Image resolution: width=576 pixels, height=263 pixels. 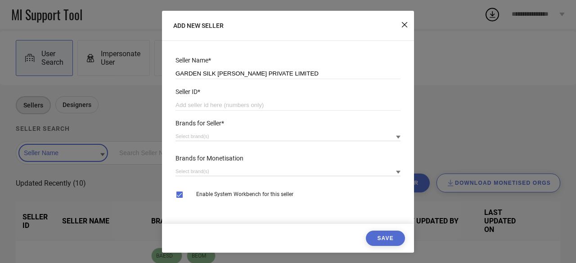 What do you see at coordinates (198, 26) in the screenshot?
I see `span: ADD NEW SELLER` at bounding box center [198, 26].